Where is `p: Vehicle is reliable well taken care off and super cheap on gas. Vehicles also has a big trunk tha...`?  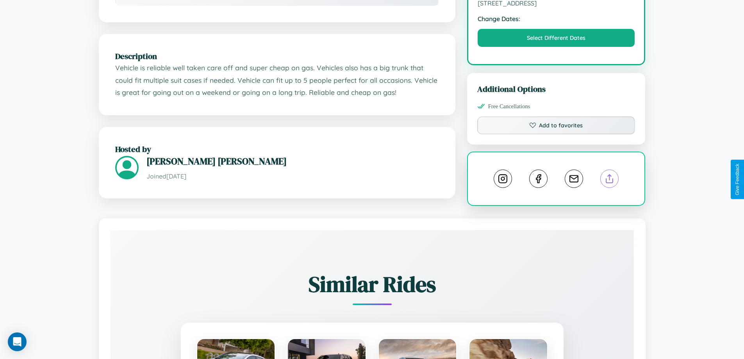 p: Vehicle is reliable well taken care off and super cheap on gas. Vehicles also has a big trunk tha... is located at coordinates (277, 80).